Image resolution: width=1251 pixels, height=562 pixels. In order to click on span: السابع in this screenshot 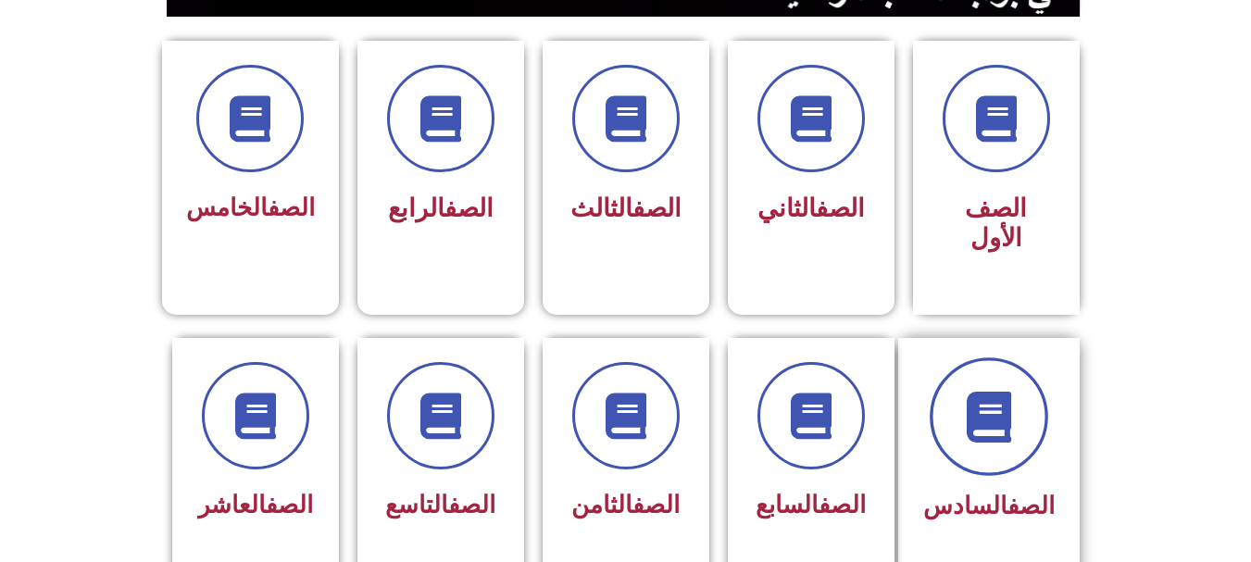, I will do `click(810, 505)`.